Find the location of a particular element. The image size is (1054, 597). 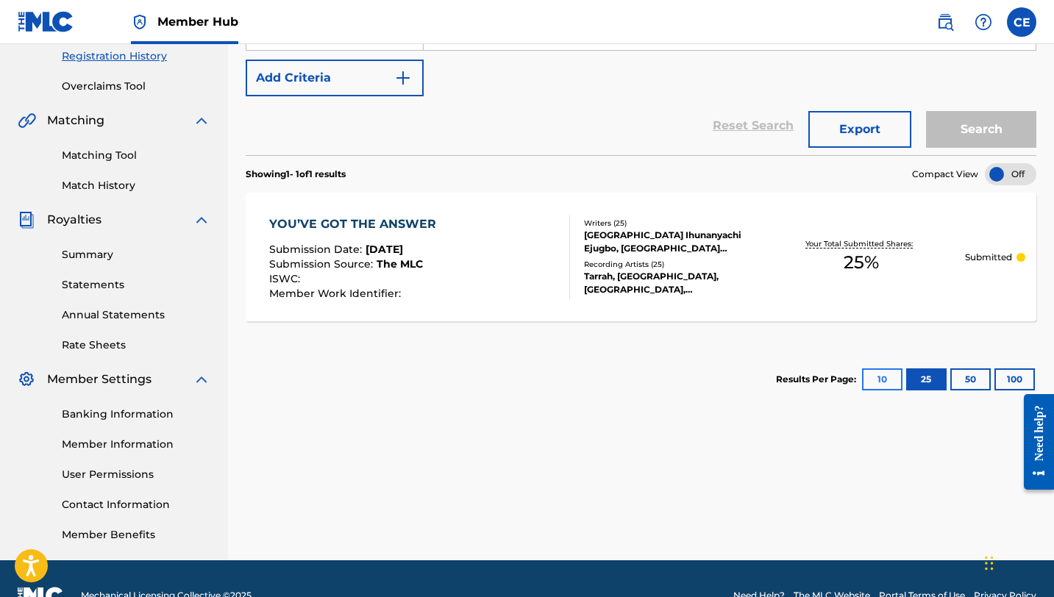

img: Member Settings is located at coordinates (26, 380).